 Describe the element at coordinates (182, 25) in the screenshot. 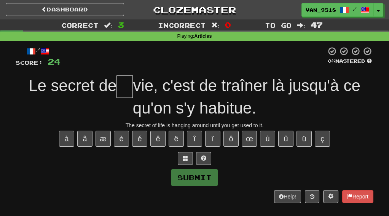

I see `span: Incorrect` at that location.